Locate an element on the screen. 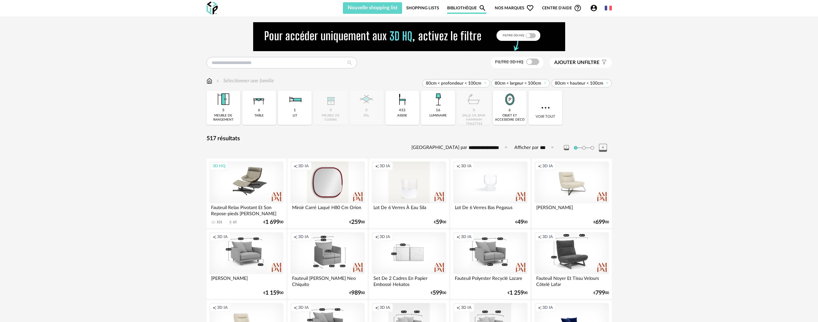 The height and width of the screenshot is (322, 818). div: luminaire is located at coordinates (438, 116).